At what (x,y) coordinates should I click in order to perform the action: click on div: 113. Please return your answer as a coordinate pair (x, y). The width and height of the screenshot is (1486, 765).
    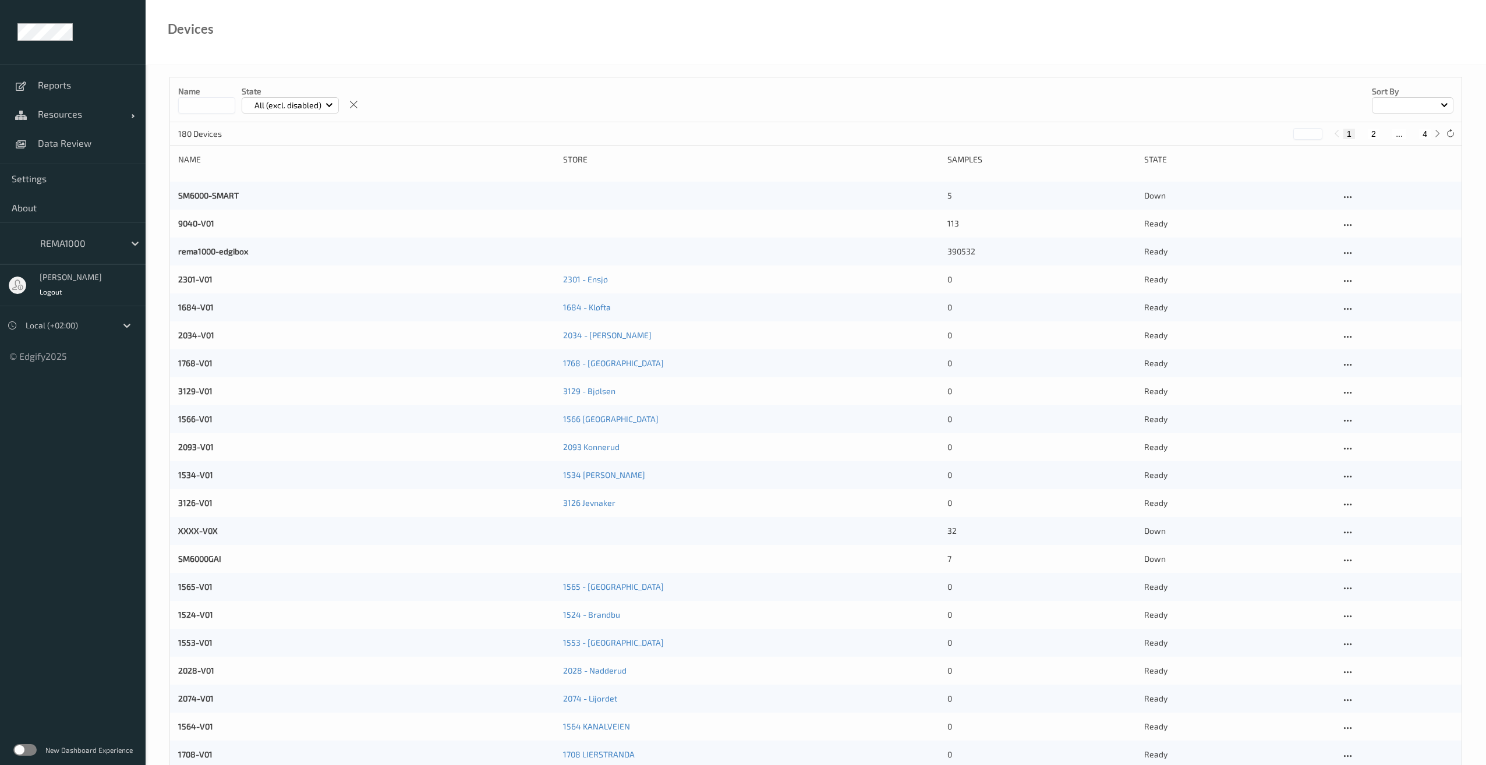
    Looking at the image, I should click on (1041, 224).